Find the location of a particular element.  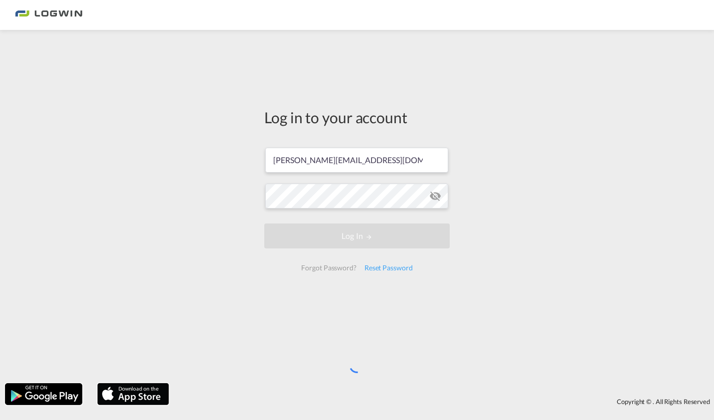

input: Enter email/phone number is located at coordinates (356, 160).